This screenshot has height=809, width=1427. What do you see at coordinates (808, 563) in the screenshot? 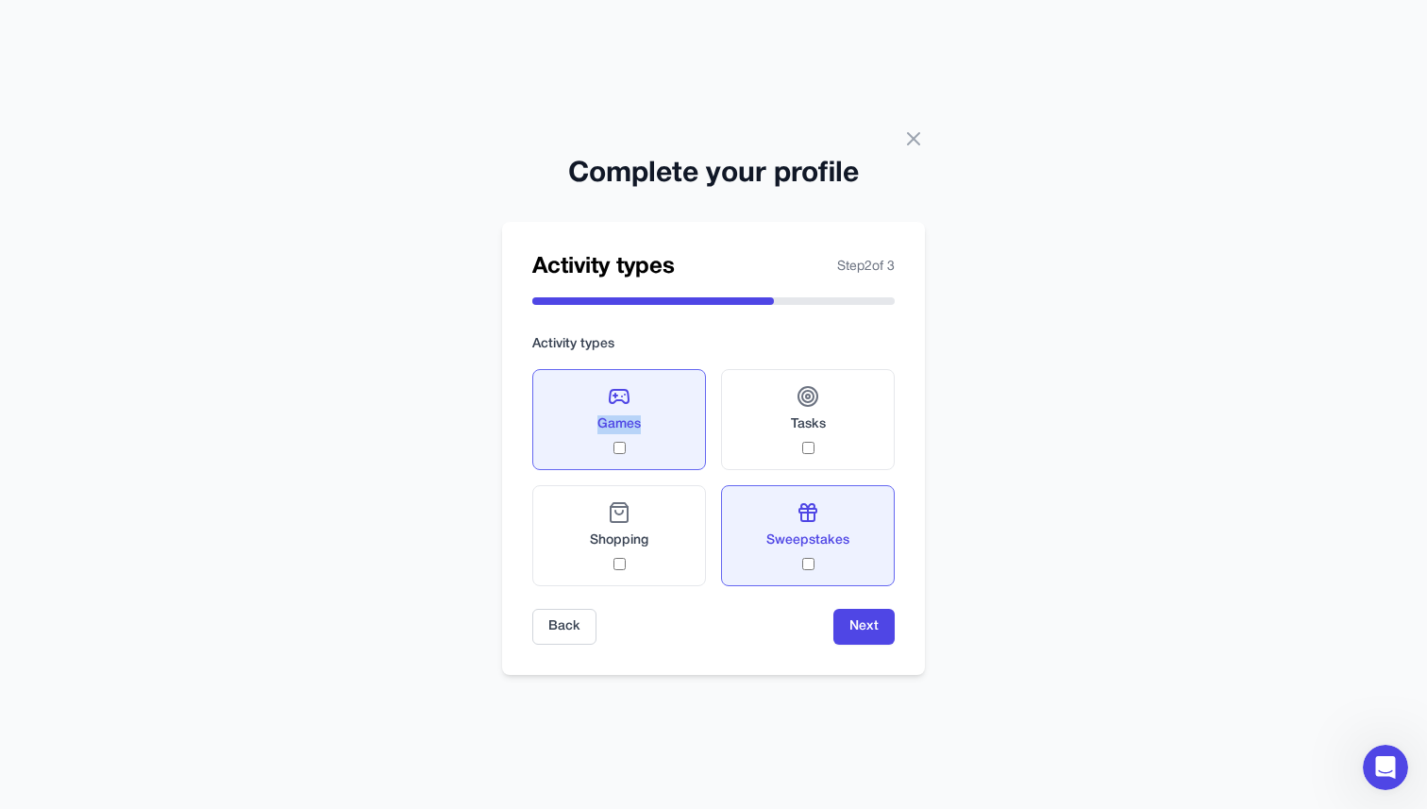
I see `input: Sweepstakes` at bounding box center [808, 563].